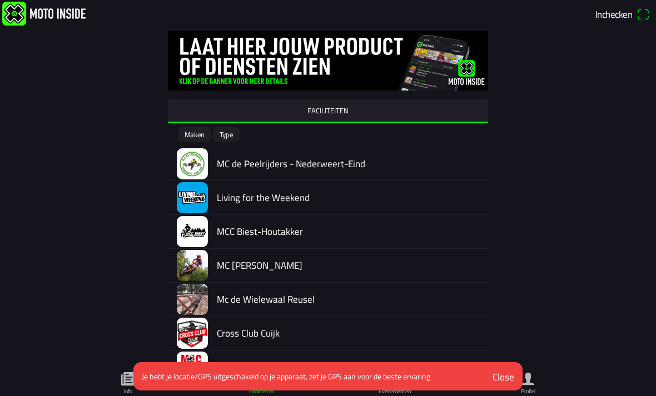 The image size is (656, 396). Describe the element at coordinates (348, 198) in the screenshot. I see `h2: Living for the Weekend` at that location.